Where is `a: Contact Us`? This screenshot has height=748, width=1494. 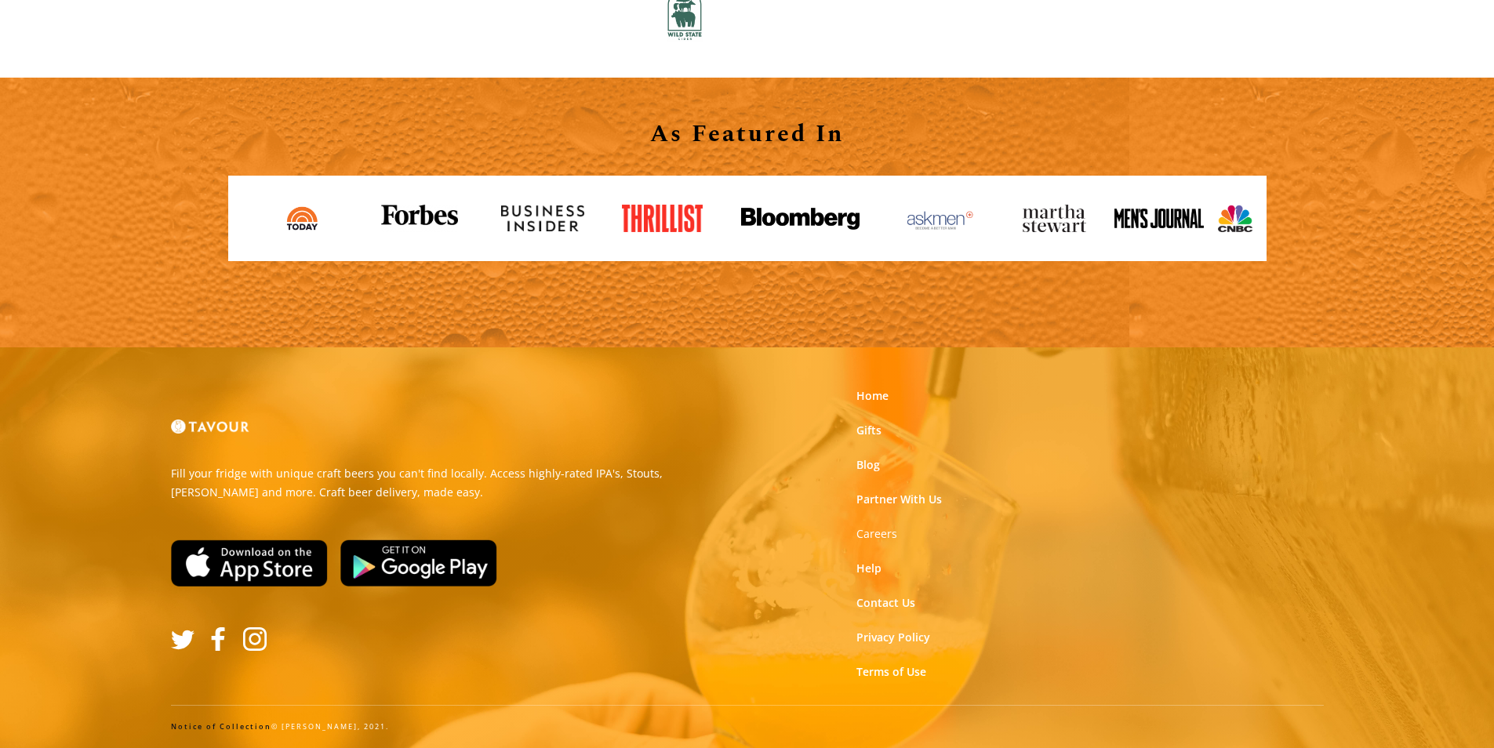
a: Contact Us is located at coordinates (886, 603).